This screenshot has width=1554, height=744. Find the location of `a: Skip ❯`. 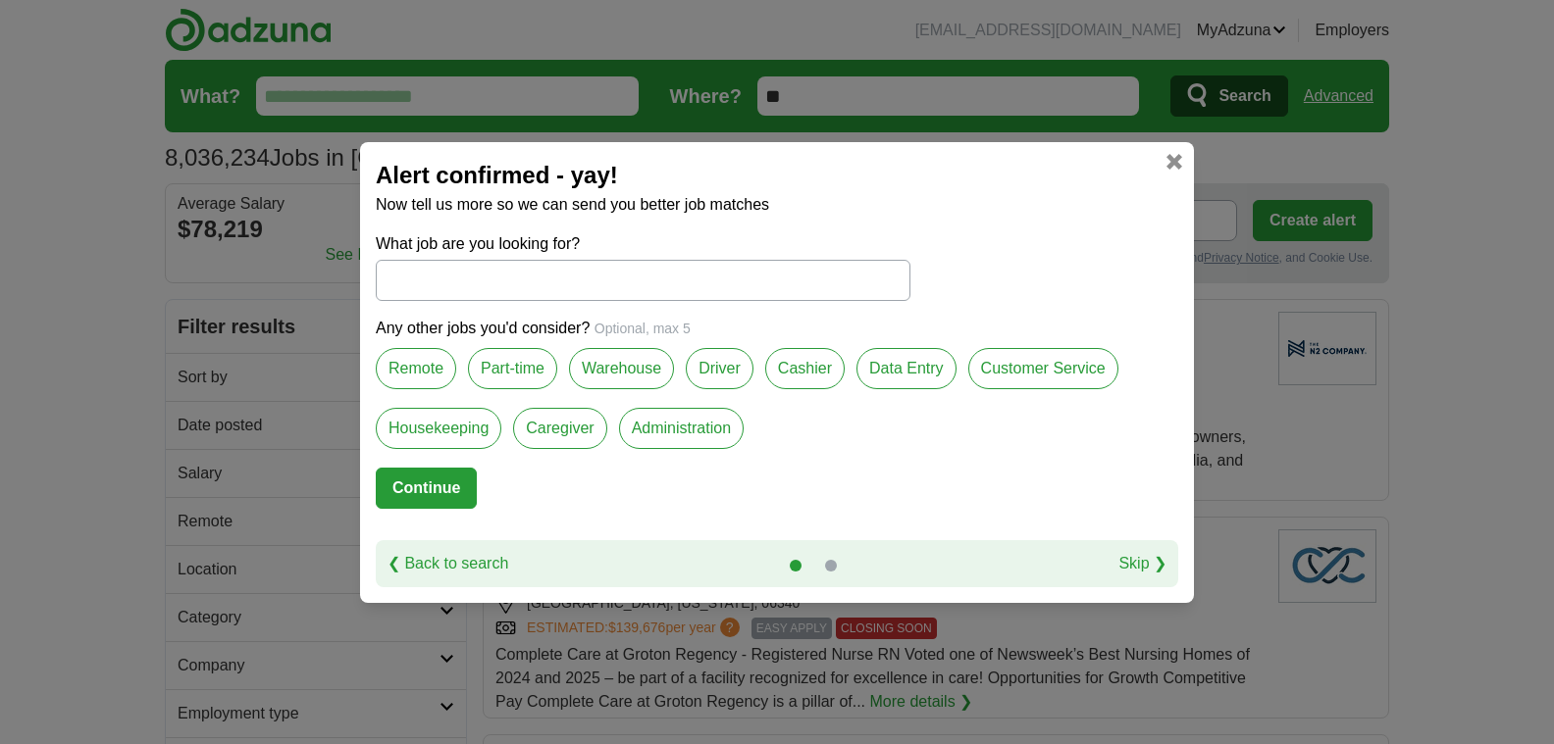

a: Skip ❯ is located at coordinates (1142, 564).